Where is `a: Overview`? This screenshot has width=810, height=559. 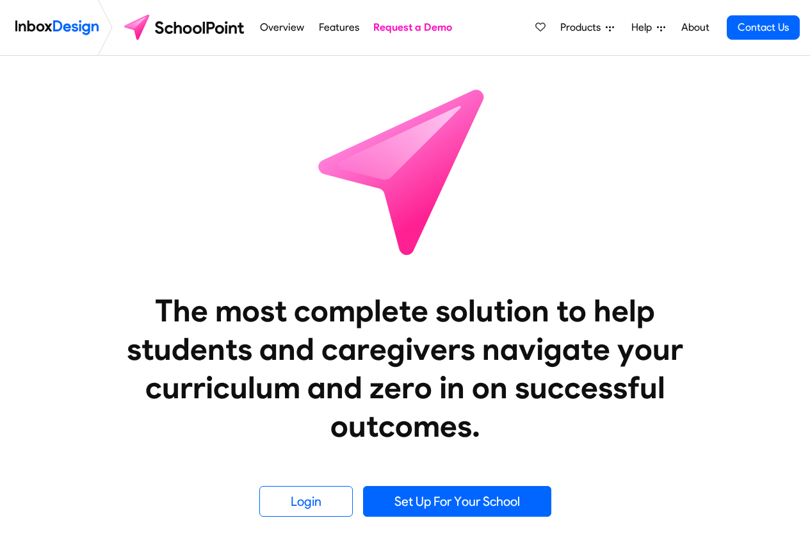
a: Overview is located at coordinates (283, 28).